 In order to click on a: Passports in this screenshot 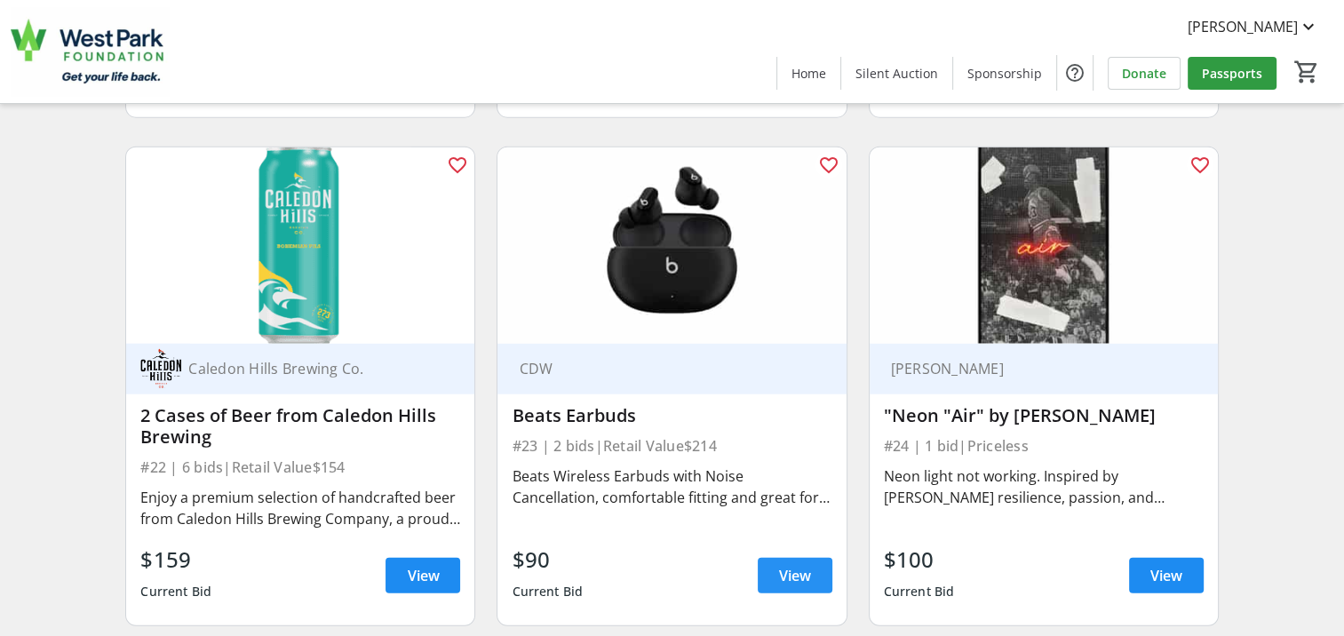, I will do `click(1232, 73)`.